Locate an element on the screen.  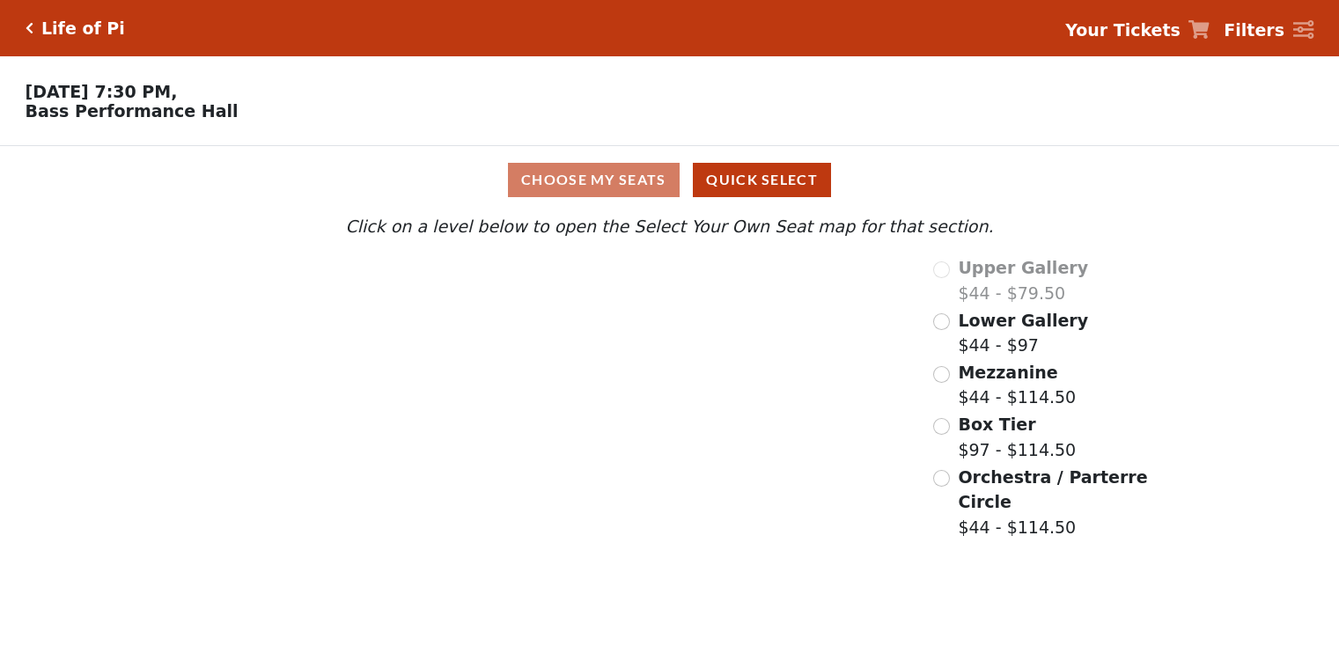
p: Click on a level below to open the Select Your Own Seat map for that section. is located at coordinates (669, 226).